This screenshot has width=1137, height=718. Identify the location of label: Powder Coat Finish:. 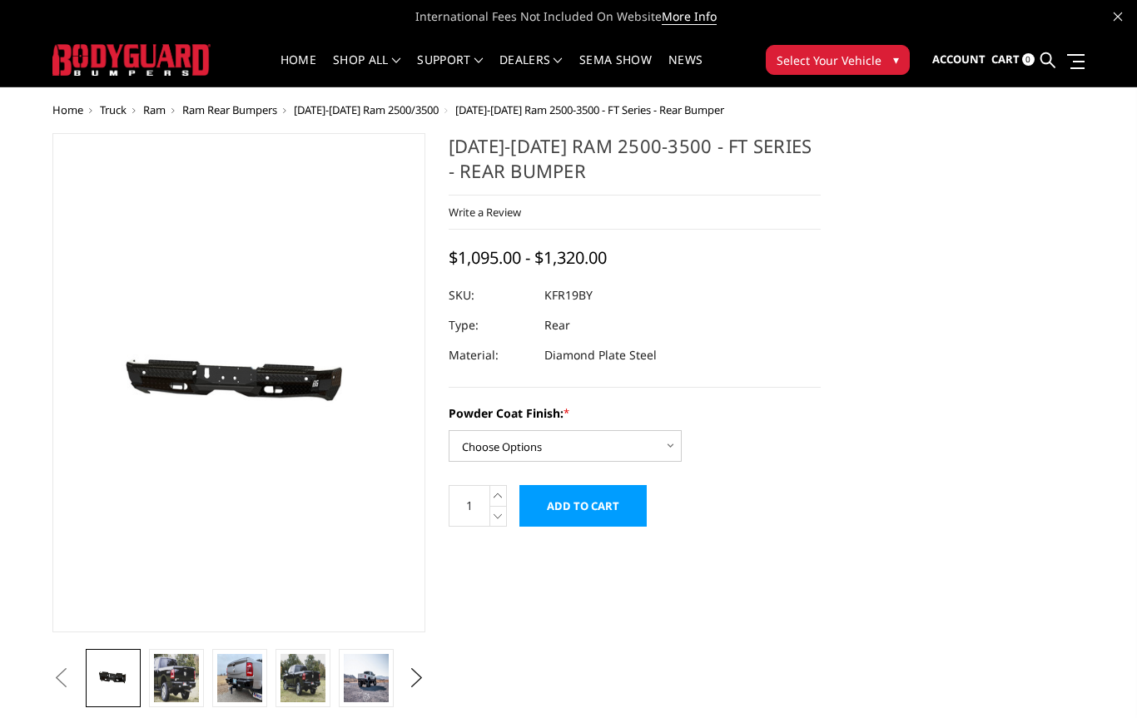
(635, 413).